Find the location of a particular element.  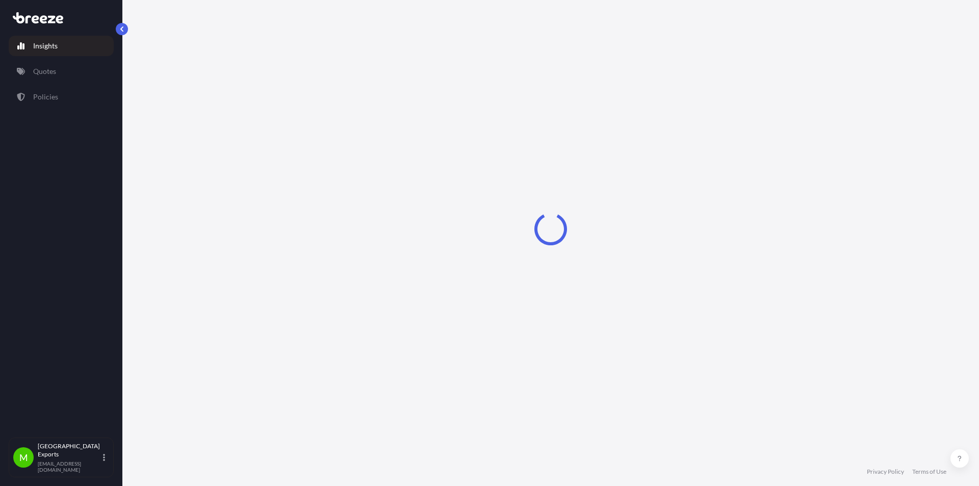

a: Insights is located at coordinates (61, 46).